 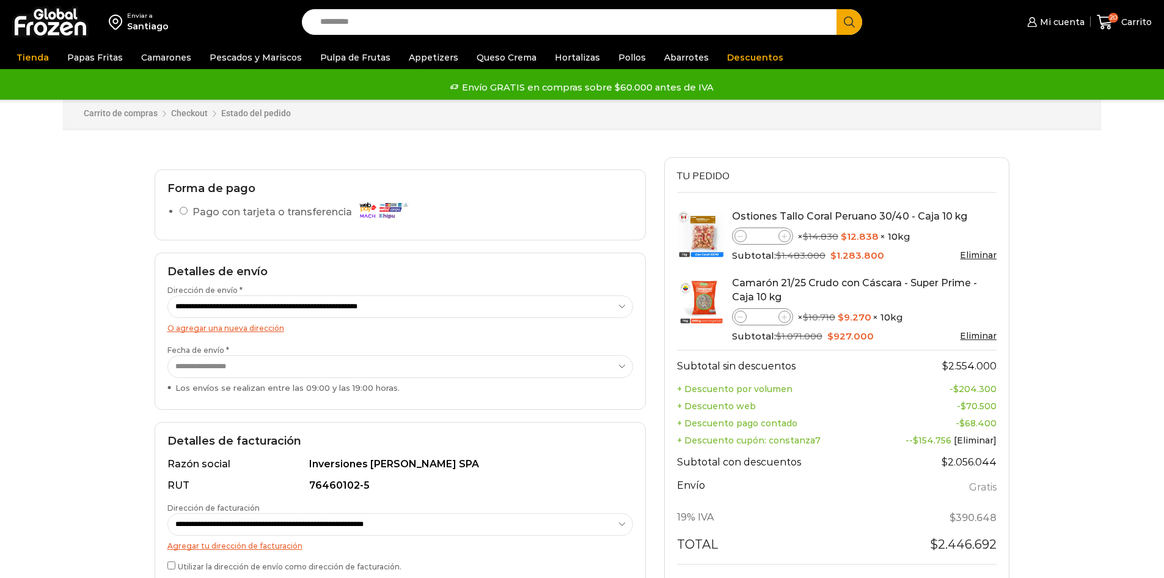 What do you see at coordinates (148, 26) in the screenshot?
I see `div: Santiago` at bounding box center [148, 26].